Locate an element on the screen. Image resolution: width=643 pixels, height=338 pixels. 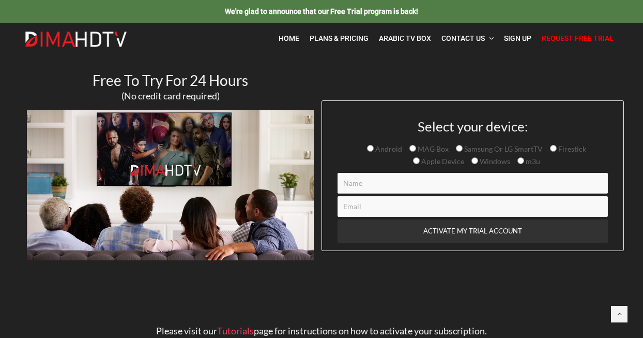
span: MAG Box is located at coordinates (432, 148).